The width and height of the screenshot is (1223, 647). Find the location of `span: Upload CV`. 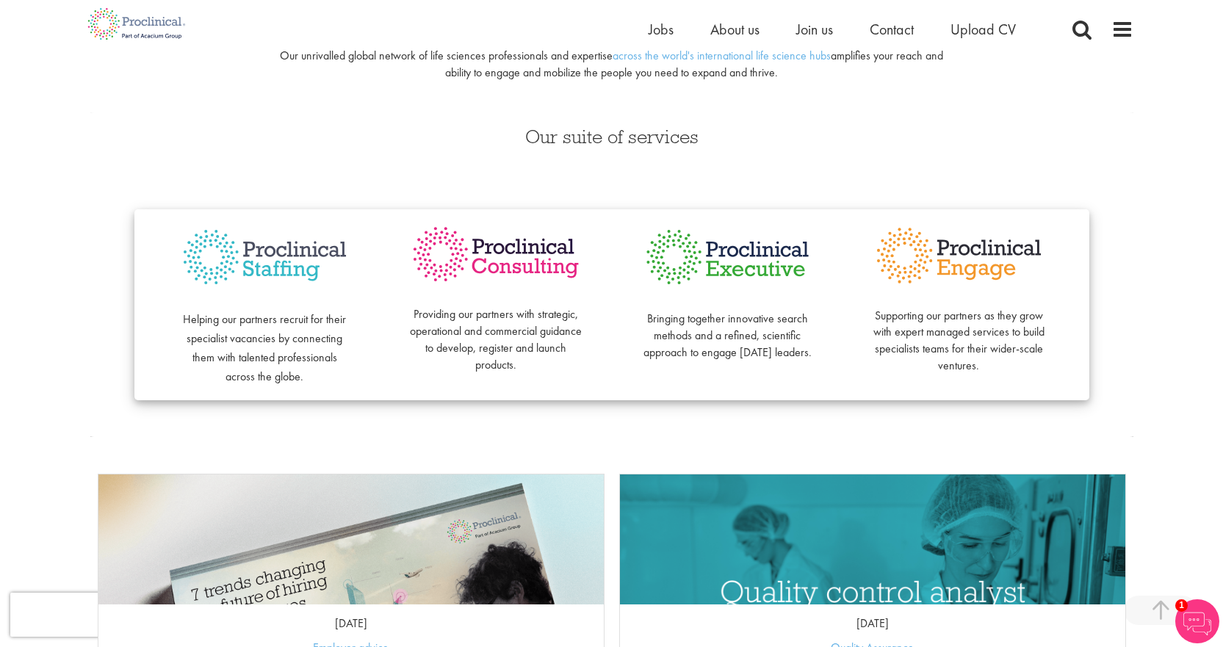

span: Upload CV is located at coordinates (983, 29).